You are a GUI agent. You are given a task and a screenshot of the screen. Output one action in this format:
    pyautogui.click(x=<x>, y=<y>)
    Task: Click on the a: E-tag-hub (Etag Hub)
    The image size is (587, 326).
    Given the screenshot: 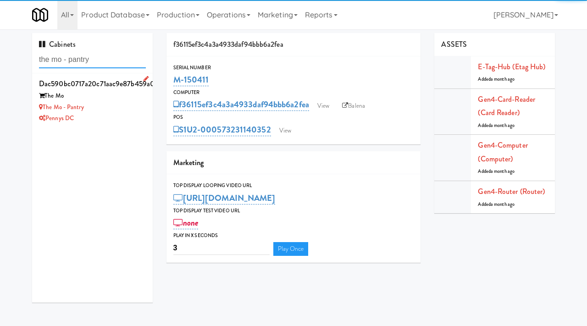 What is the action you would take?
    pyautogui.click(x=512, y=67)
    